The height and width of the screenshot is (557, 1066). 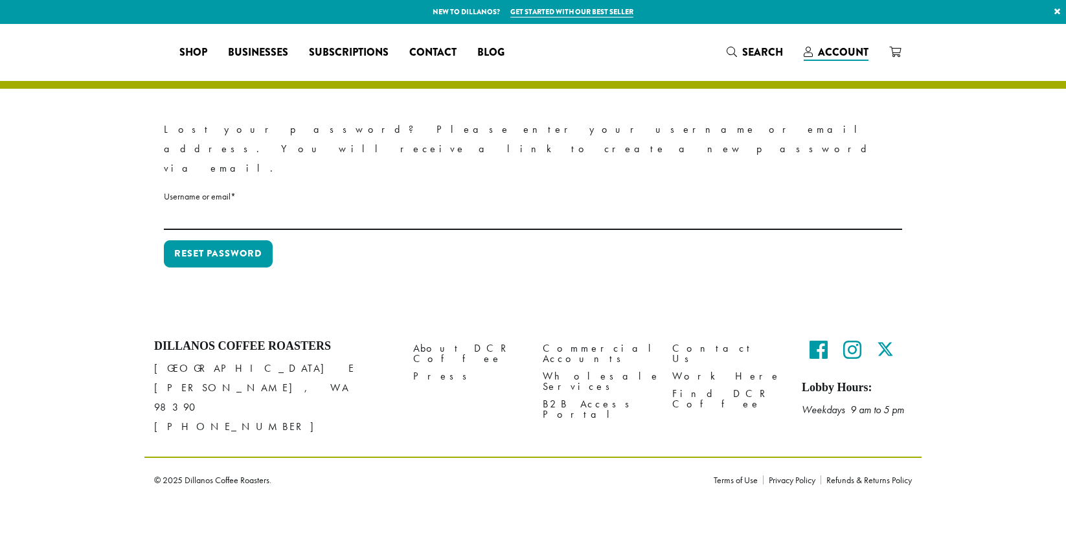 I want to click on span: Blog, so click(x=491, y=52).